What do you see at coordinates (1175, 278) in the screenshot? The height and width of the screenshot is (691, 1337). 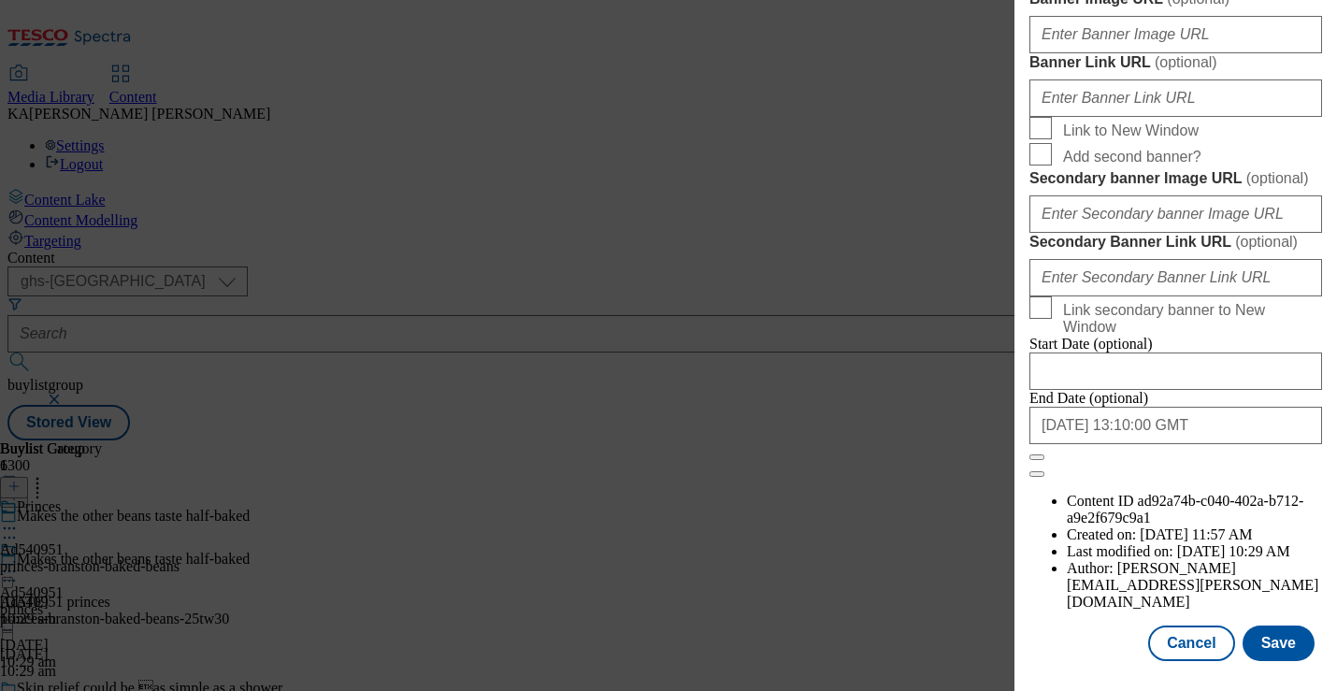 I see `input: Enter Secondary Banner Link URL` at bounding box center [1175, 278].